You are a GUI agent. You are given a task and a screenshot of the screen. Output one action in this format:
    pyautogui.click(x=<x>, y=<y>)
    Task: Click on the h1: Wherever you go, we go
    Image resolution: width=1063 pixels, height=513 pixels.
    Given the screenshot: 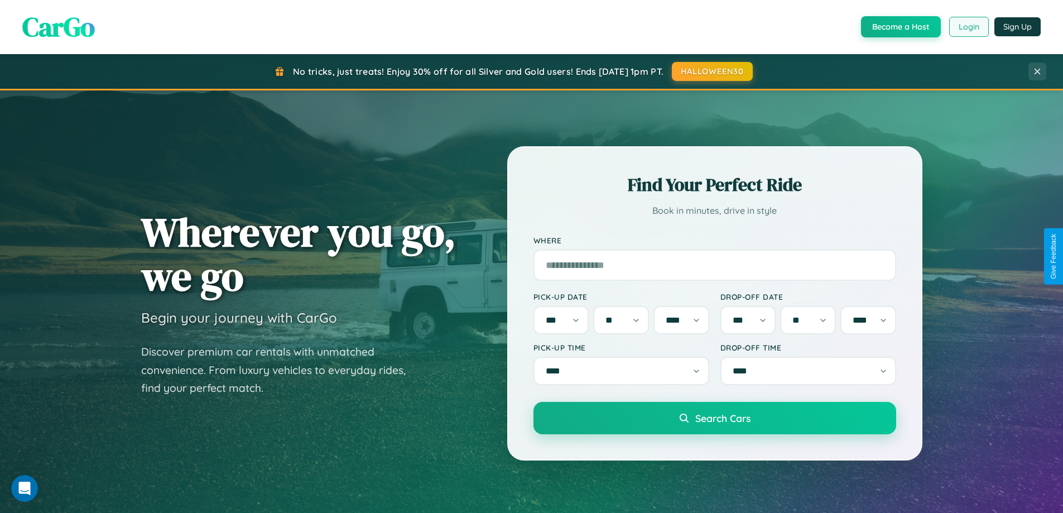 What is the action you would take?
    pyautogui.click(x=298, y=254)
    